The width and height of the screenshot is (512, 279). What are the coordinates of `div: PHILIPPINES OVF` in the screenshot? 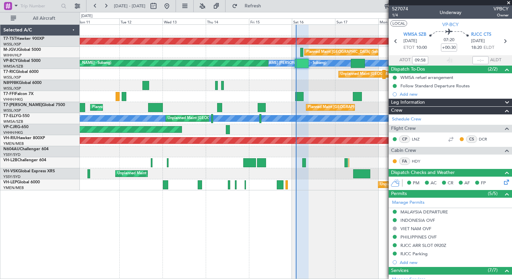 It's located at (418, 237).